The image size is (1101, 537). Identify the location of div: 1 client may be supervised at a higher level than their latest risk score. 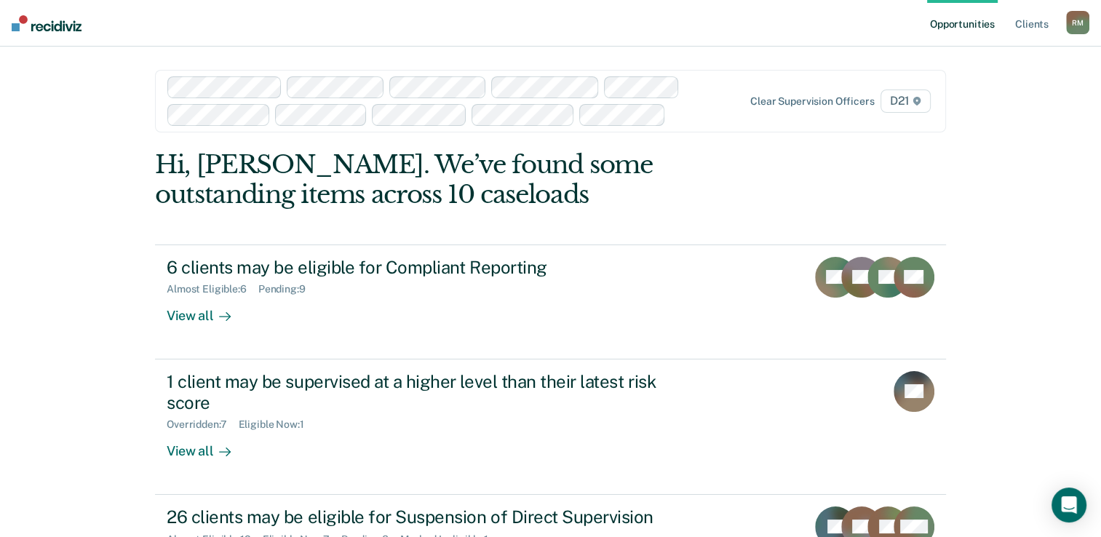
(422, 392).